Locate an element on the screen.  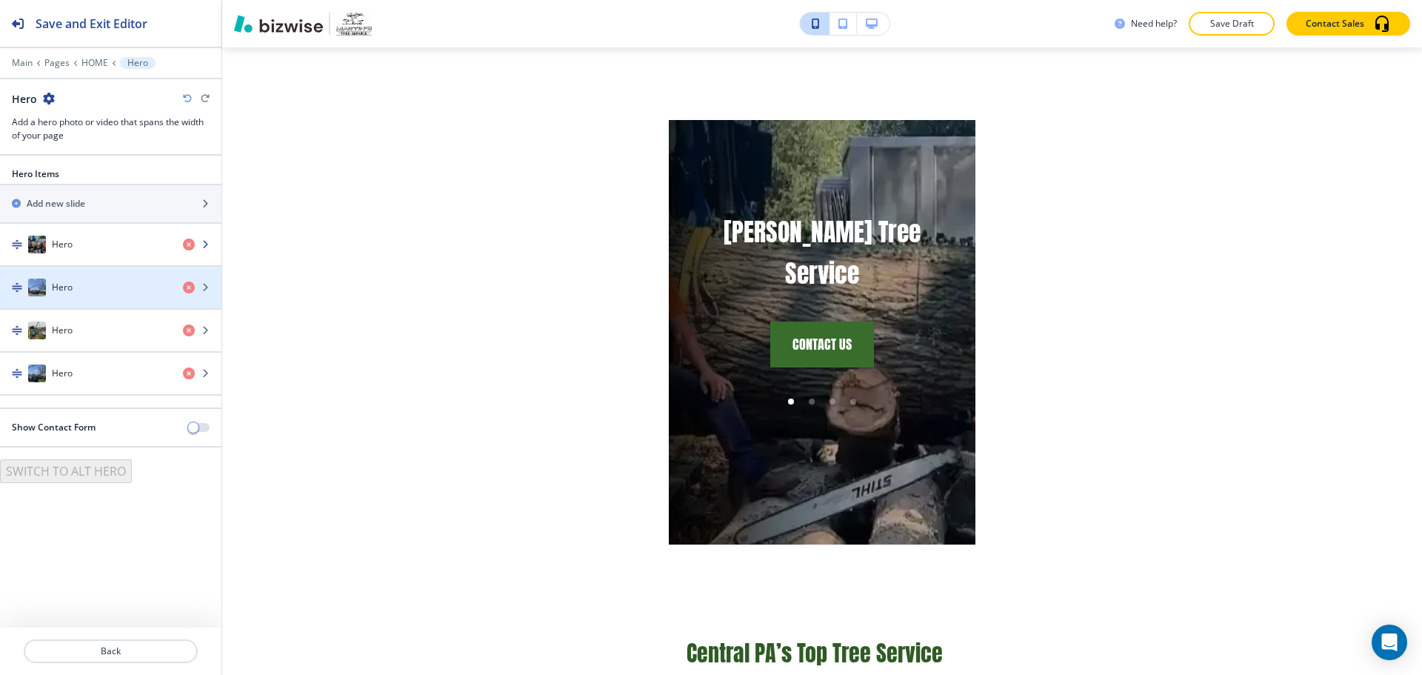
button: HOME is located at coordinates (95, 63).